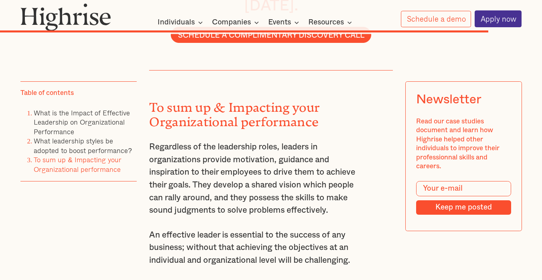 The image size is (542, 280). What do you see at coordinates (234, 112) in the screenshot?
I see `strong: To sum up & Impacting your Organizational performance` at bounding box center [234, 112].